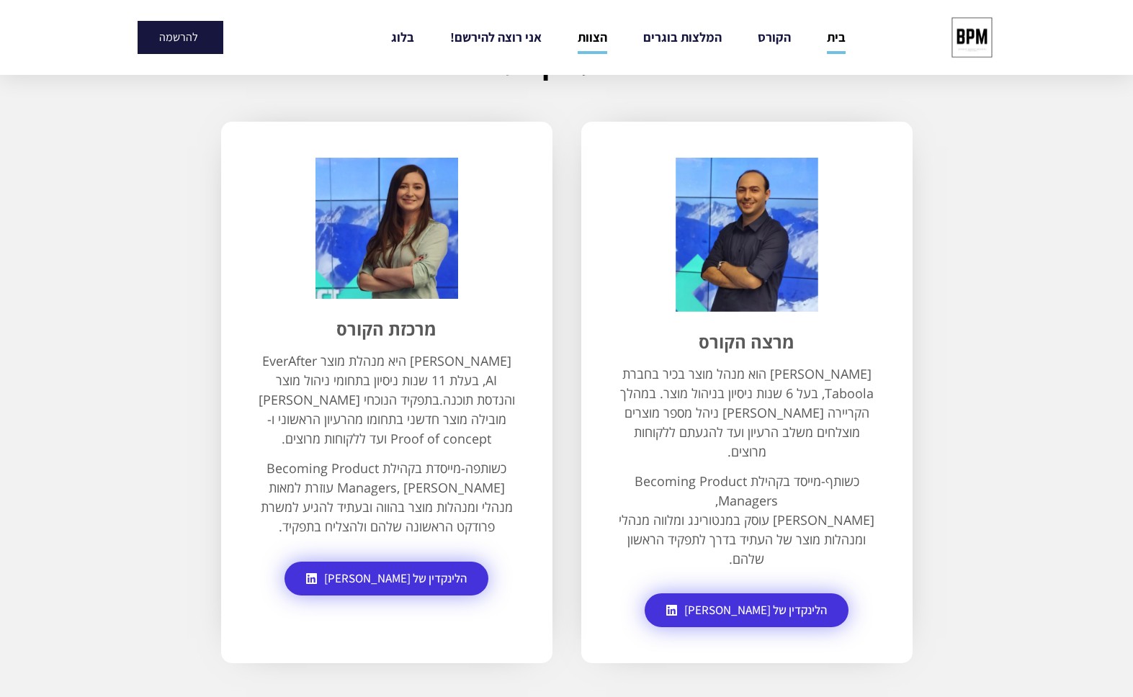 The width and height of the screenshot is (1133, 697). What do you see at coordinates (619, 37) in the screenshot?
I see `nav: Menu` at bounding box center [619, 37].